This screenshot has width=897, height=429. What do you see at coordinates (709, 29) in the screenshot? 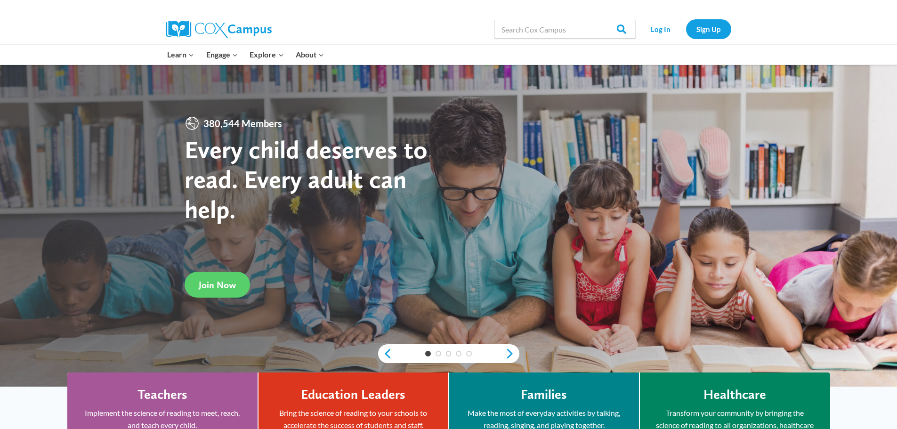
I see `a: Sign Up` at bounding box center [709, 29].